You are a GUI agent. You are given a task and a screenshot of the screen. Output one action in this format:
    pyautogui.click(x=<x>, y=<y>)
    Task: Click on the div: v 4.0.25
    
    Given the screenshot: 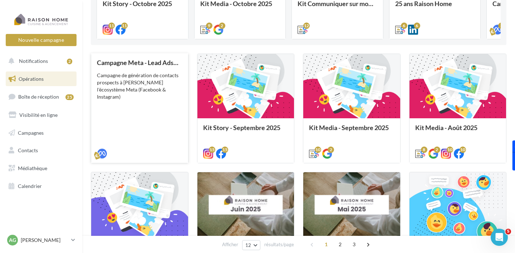 What is the action you would take?
    pyautogui.click(x=28, y=14)
    